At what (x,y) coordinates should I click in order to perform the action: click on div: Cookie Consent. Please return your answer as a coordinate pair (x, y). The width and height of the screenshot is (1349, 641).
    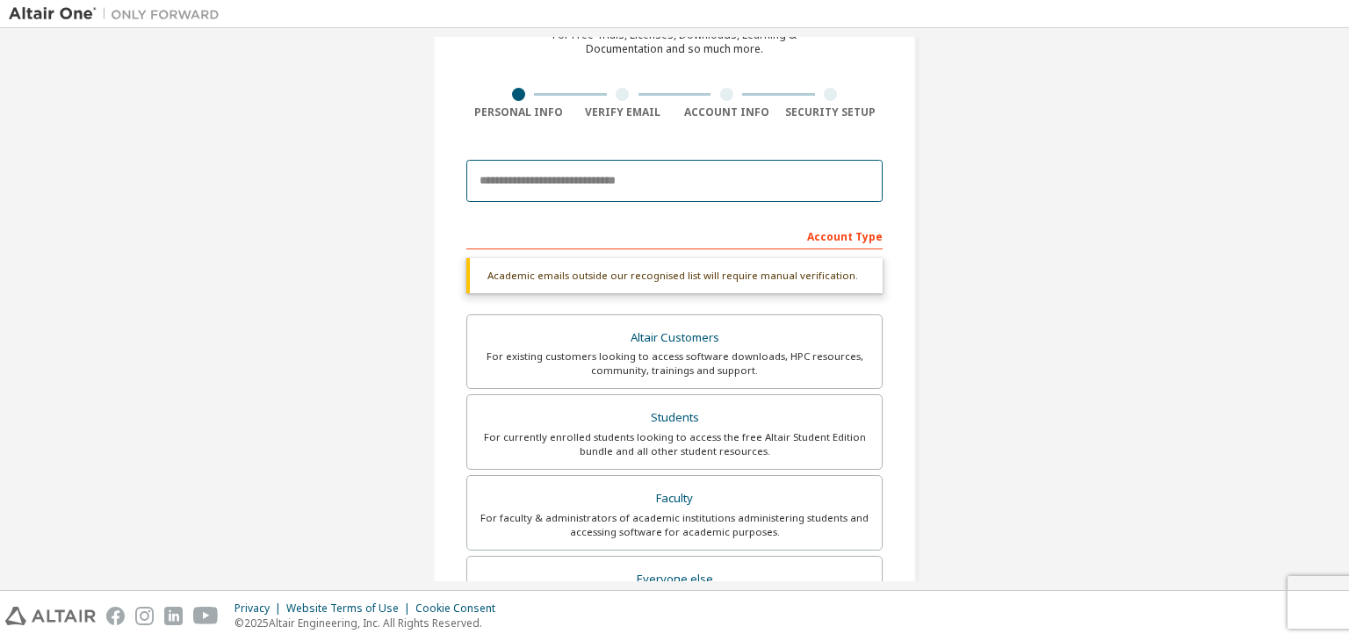
    Looking at the image, I should click on (460, 608).